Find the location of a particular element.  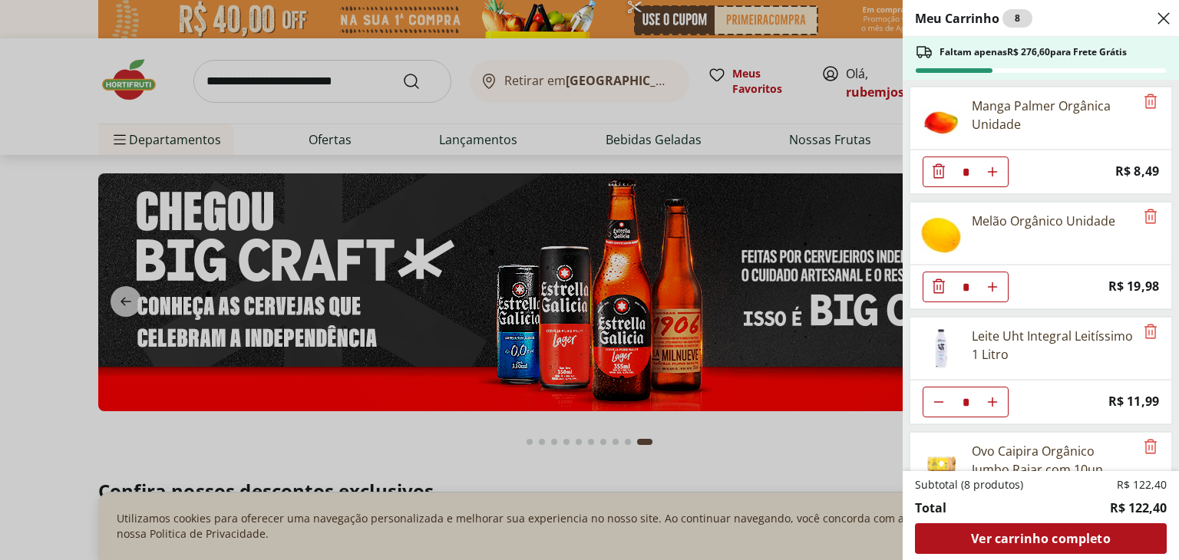

div: Manga Palmer Orgânica Unidade is located at coordinates (1053, 115).